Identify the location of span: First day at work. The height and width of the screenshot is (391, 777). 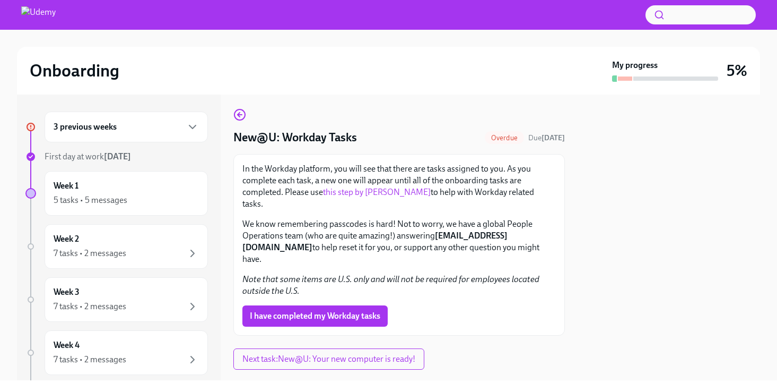
(88, 156).